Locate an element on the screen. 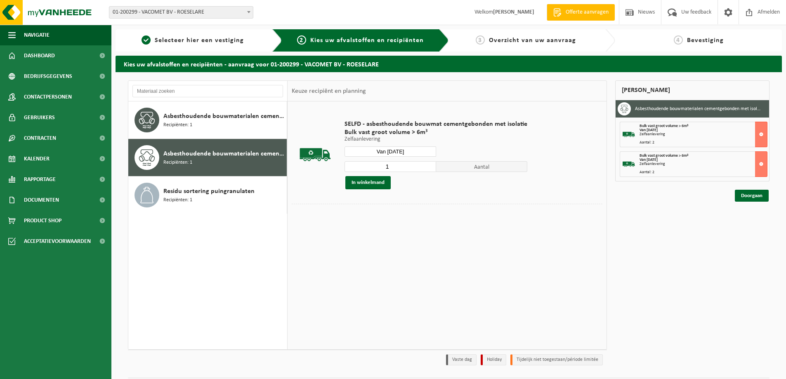 The image size is (786, 379). button: Asbesthoudende bouwmaterialen cementgebonden met isolatie(hechtgebonden) Recipiënten: 1 is located at coordinates (207, 158).